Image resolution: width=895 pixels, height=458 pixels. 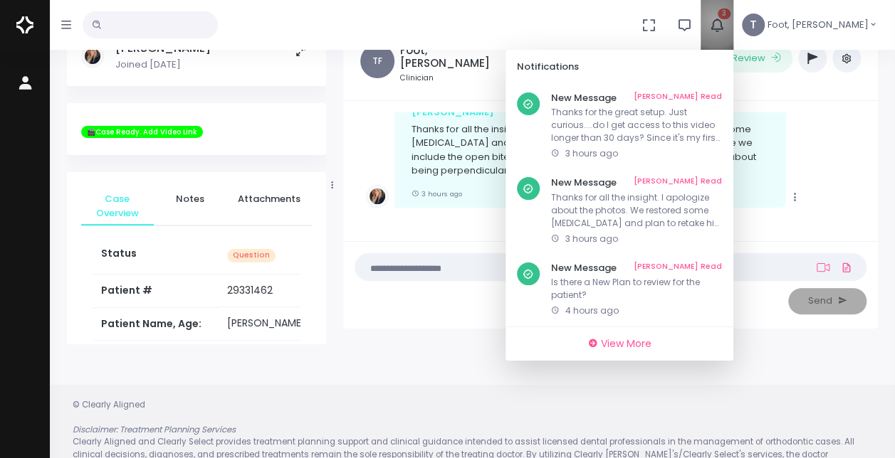 I want to click on span: 🎬Case Ready. Add Video Link, so click(x=142, y=132).